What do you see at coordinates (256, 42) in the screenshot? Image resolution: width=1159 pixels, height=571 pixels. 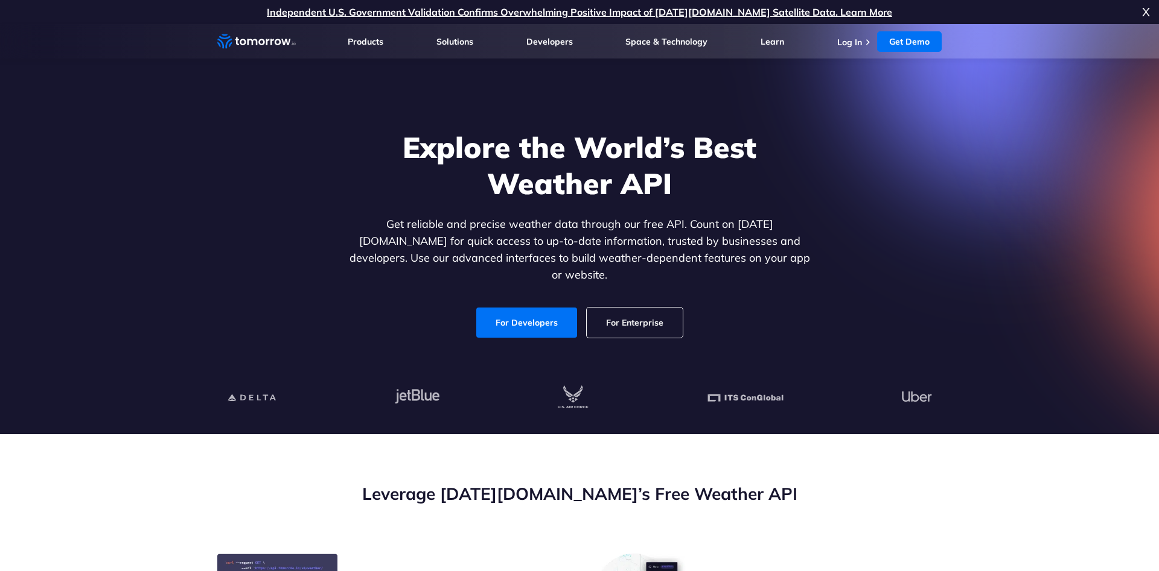 I see `a: Home link` at bounding box center [256, 42].